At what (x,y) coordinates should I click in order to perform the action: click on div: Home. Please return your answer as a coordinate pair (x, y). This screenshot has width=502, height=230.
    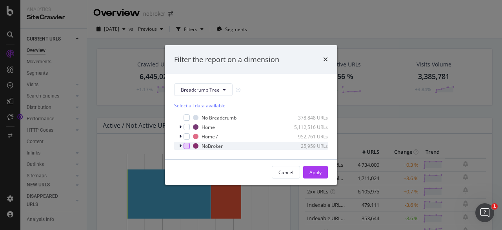
    Looking at the image, I should click on (208, 127).